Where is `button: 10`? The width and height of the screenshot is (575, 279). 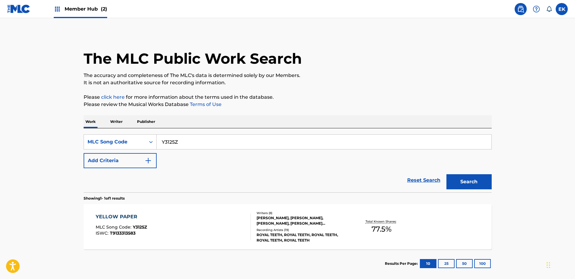
button: 10 is located at coordinates (428, 264).